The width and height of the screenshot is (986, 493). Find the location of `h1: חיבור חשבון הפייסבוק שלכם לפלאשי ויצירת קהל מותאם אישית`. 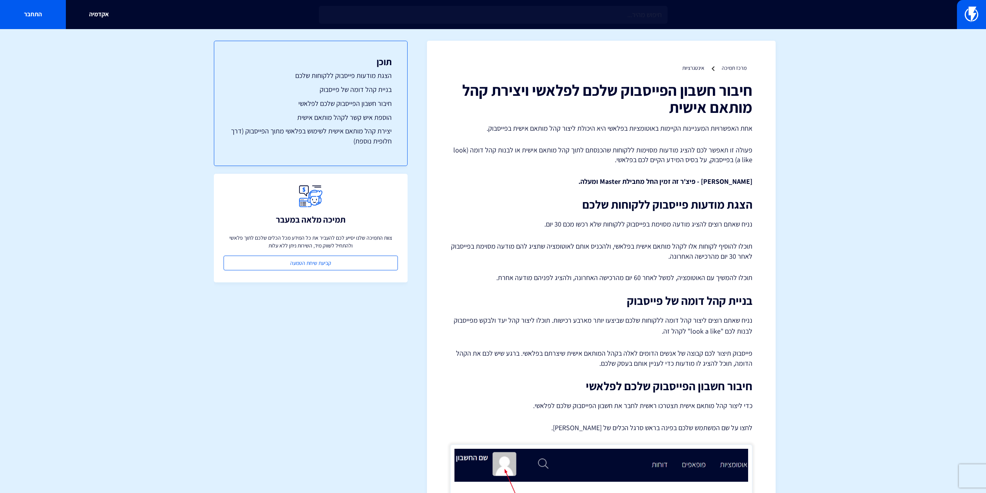

h1: חיבור חשבון הפייסבוק שלכם לפלאשי ויצירת קהל מותאם אישית is located at coordinates (601, 98).